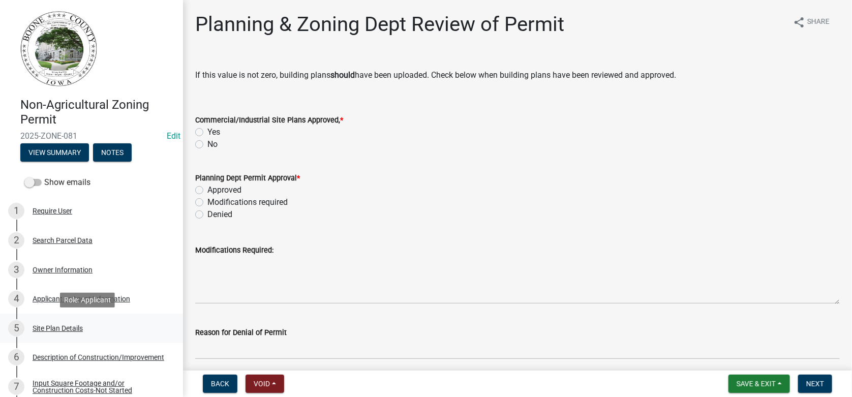 The height and width of the screenshot is (397, 852). Describe the element at coordinates (234, 251) in the screenshot. I see `label: Modifications Required:` at that location.